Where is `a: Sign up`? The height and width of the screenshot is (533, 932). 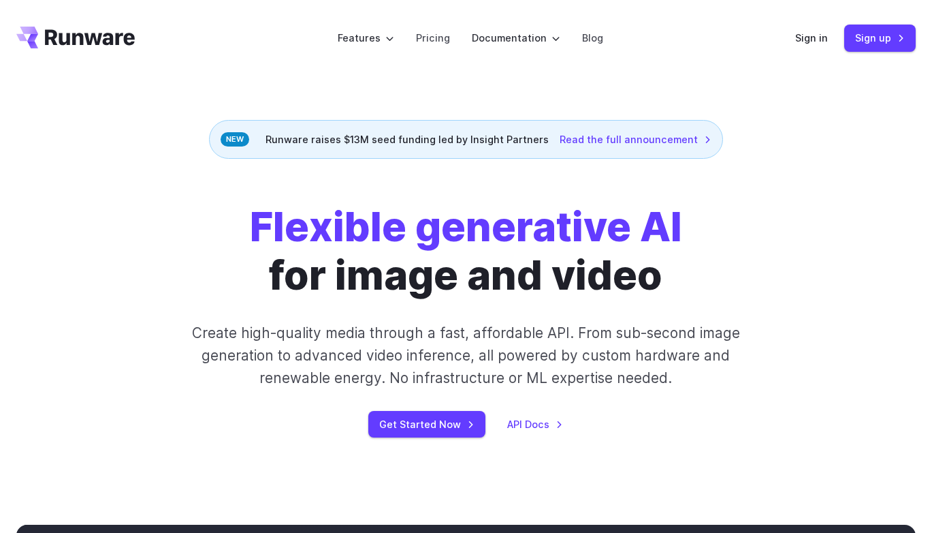 a: Sign up is located at coordinates (880, 37).